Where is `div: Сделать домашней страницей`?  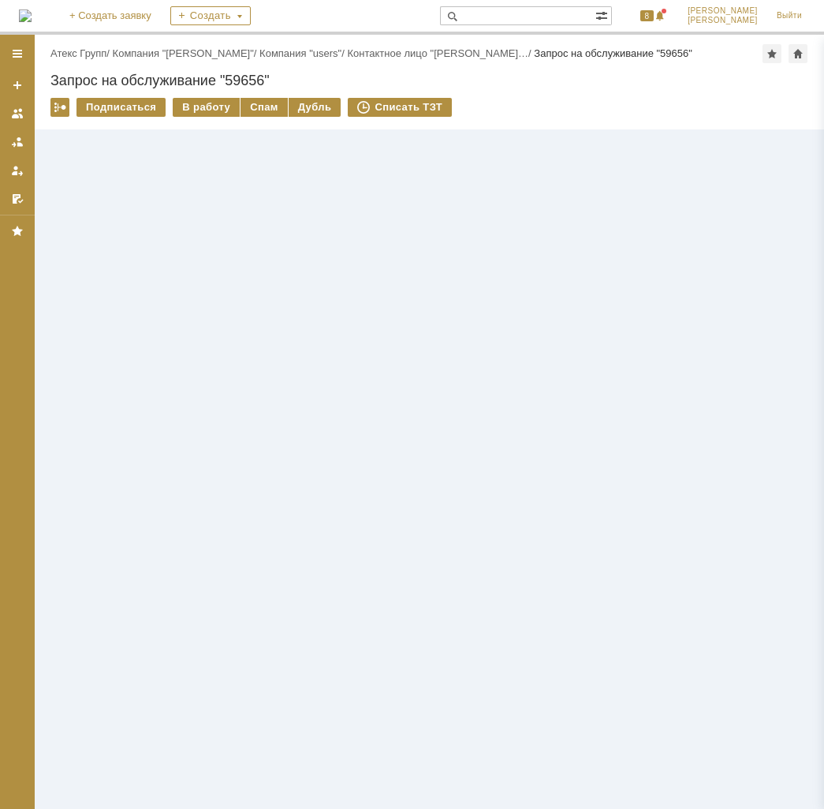 div: Сделать домашней страницей is located at coordinates (798, 54).